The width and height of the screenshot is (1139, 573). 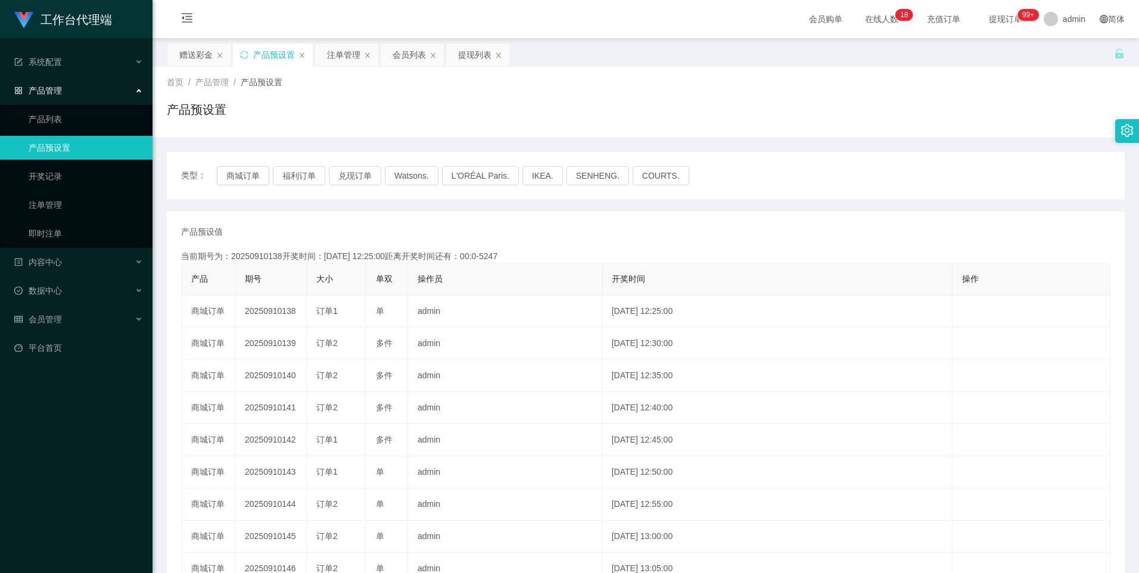 I want to click on i: 图标: global, so click(x=1104, y=19).